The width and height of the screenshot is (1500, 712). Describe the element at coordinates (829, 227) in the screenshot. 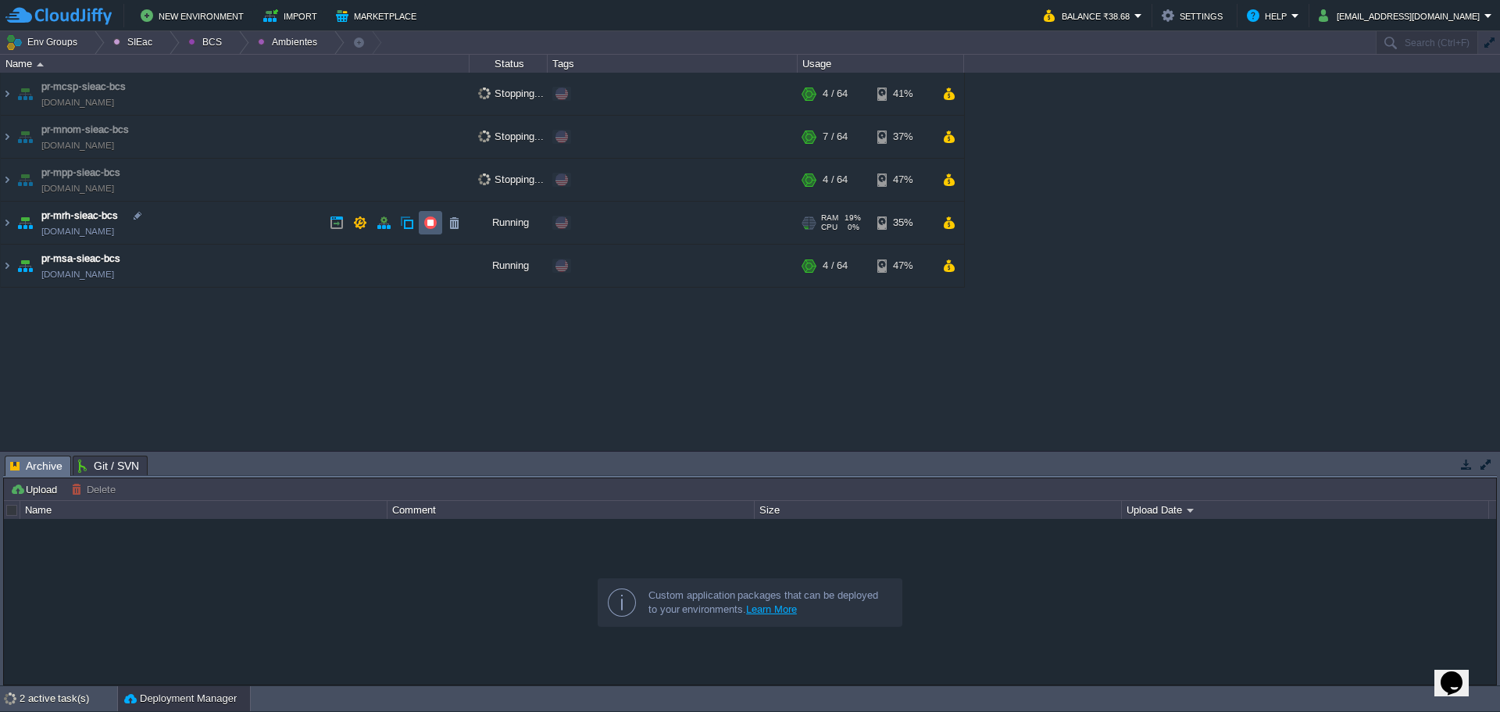

I see `span: CPU` at that location.